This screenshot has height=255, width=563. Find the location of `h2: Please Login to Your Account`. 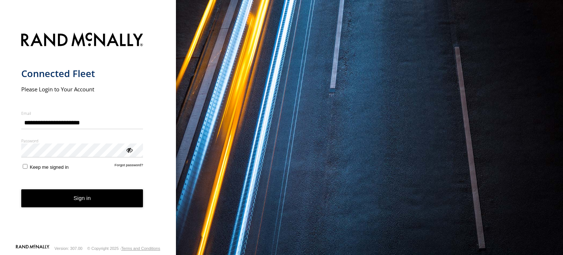

h2: Please Login to Your Account is located at coordinates (82, 89).